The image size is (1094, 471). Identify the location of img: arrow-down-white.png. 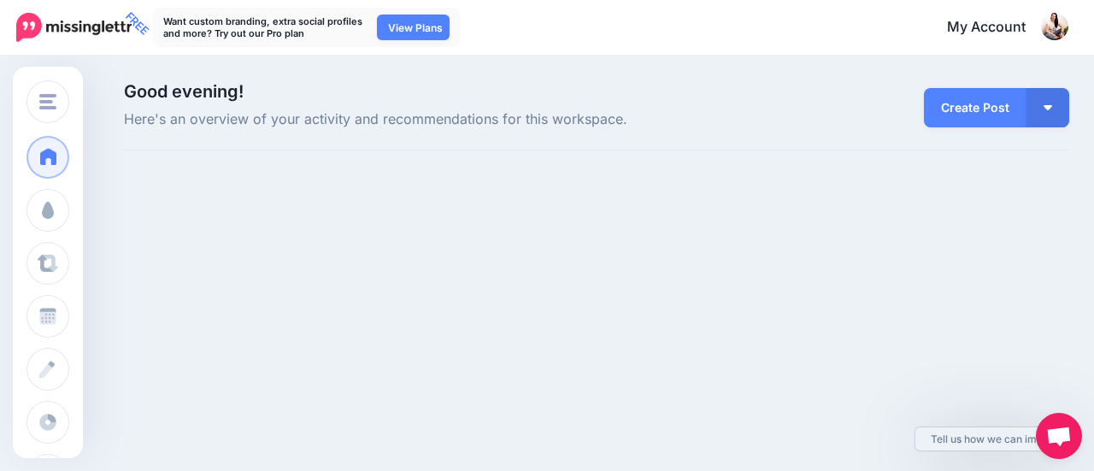
(1047, 108).